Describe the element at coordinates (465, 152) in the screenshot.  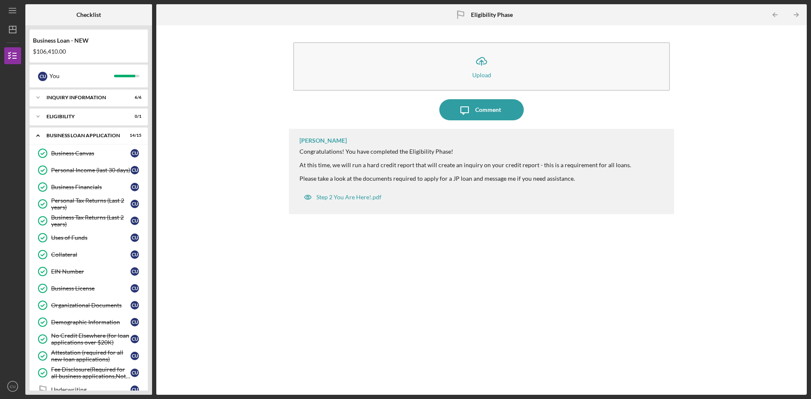
I see `div: Congratulations! You have completed the Eligibility Phase!` at that location.